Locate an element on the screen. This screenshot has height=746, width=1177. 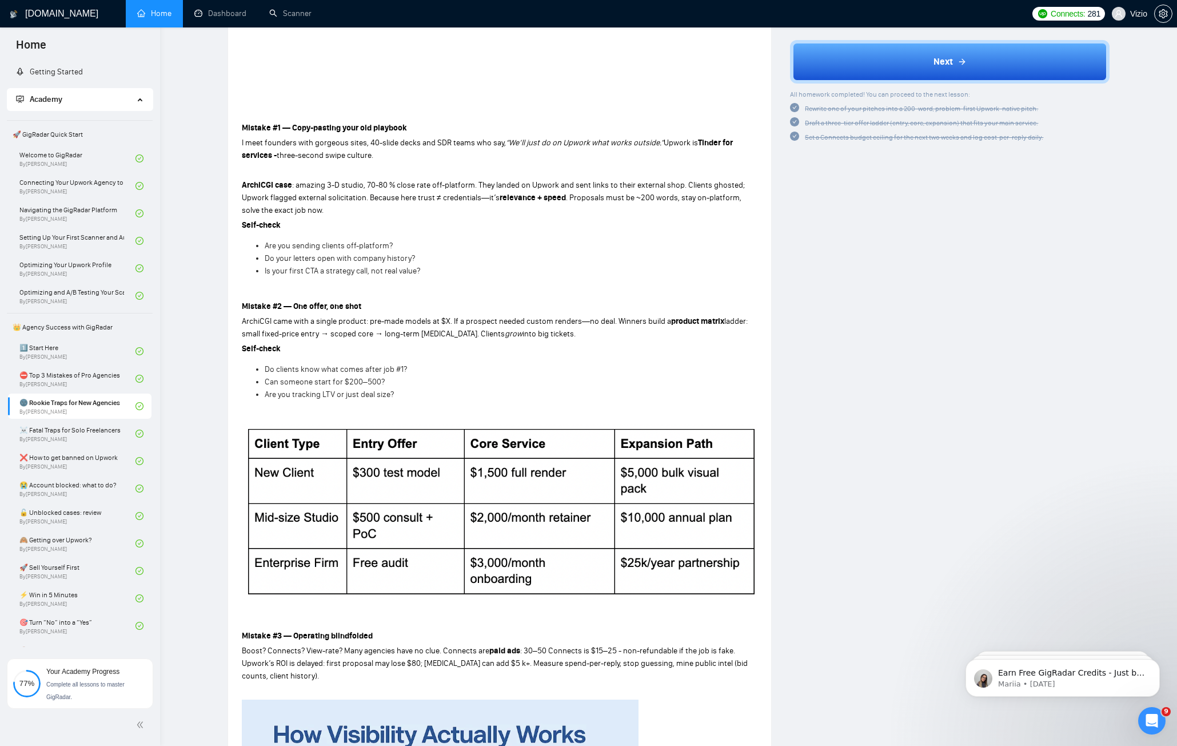
p: Message from Mariia, sent 1w ago is located at coordinates (124, 49).